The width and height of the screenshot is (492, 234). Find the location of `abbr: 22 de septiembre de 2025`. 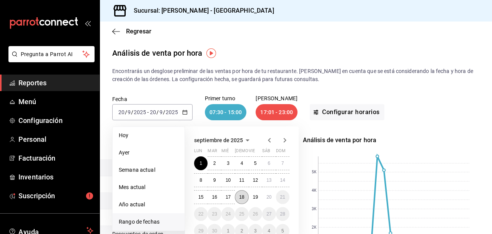

abbr: 22 de septiembre de 2025 is located at coordinates (201, 214).